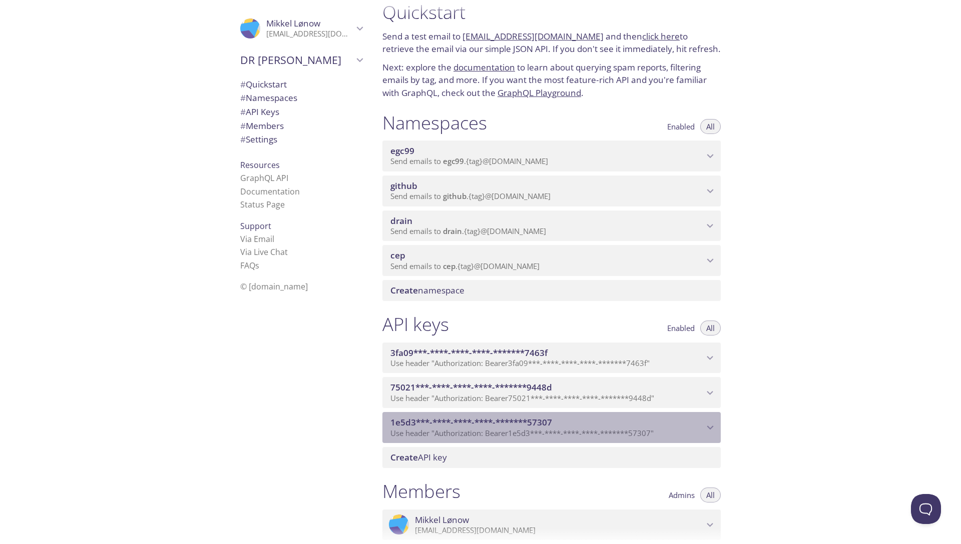  I want to click on div: Namespaces, so click(301, 98).